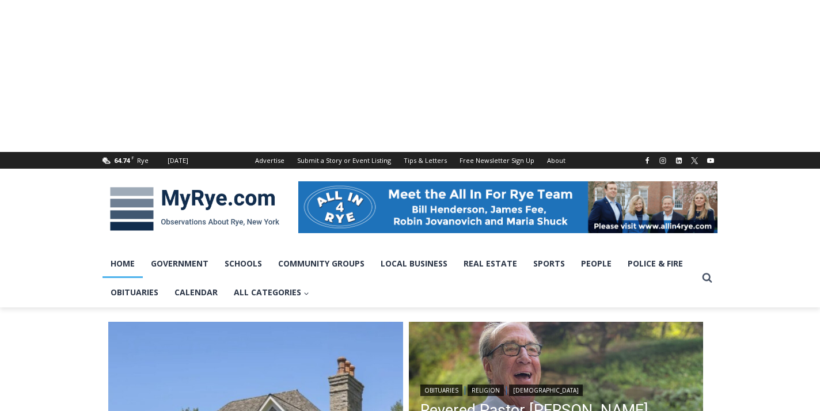  What do you see at coordinates (180, 264) in the screenshot?
I see `a: Government` at bounding box center [180, 264].